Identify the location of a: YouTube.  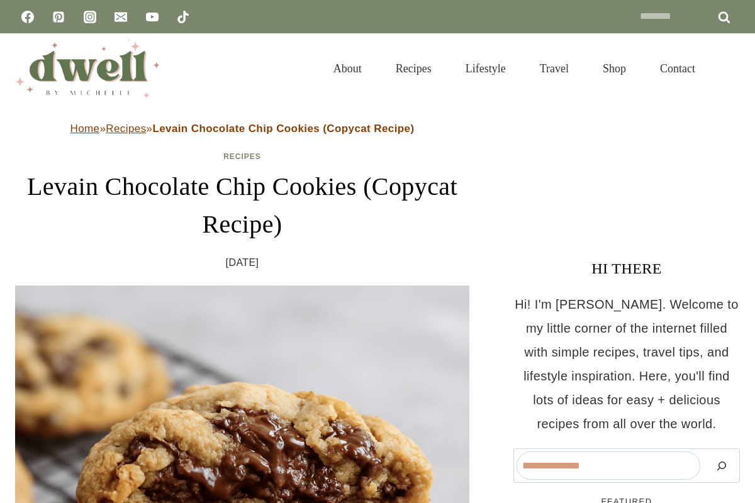
(152, 17).